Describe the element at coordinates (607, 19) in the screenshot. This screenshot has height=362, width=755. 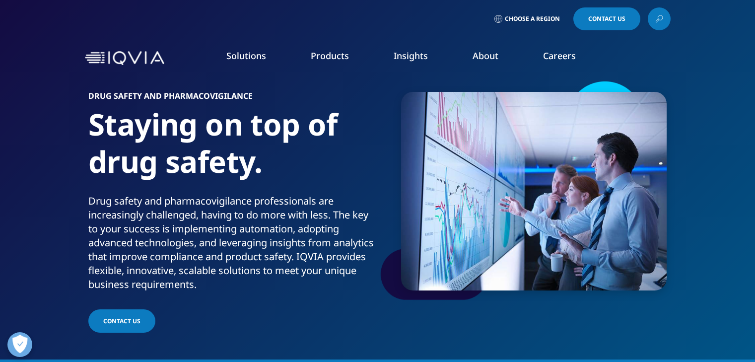
I see `span: Contact Us` at that location.